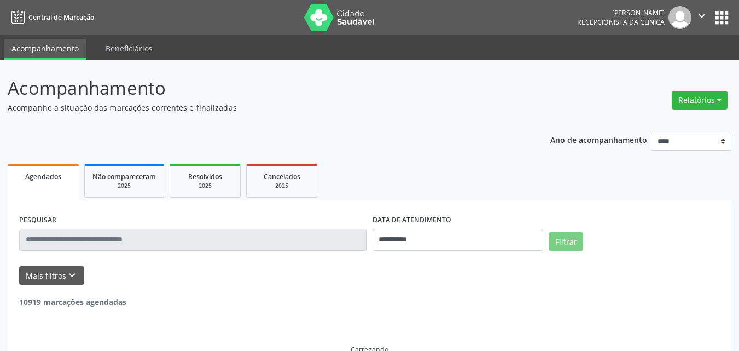  What do you see at coordinates (621, 22) in the screenshot?
I see `span: Recepcionista da clínica` at bounding box center [621, 22].